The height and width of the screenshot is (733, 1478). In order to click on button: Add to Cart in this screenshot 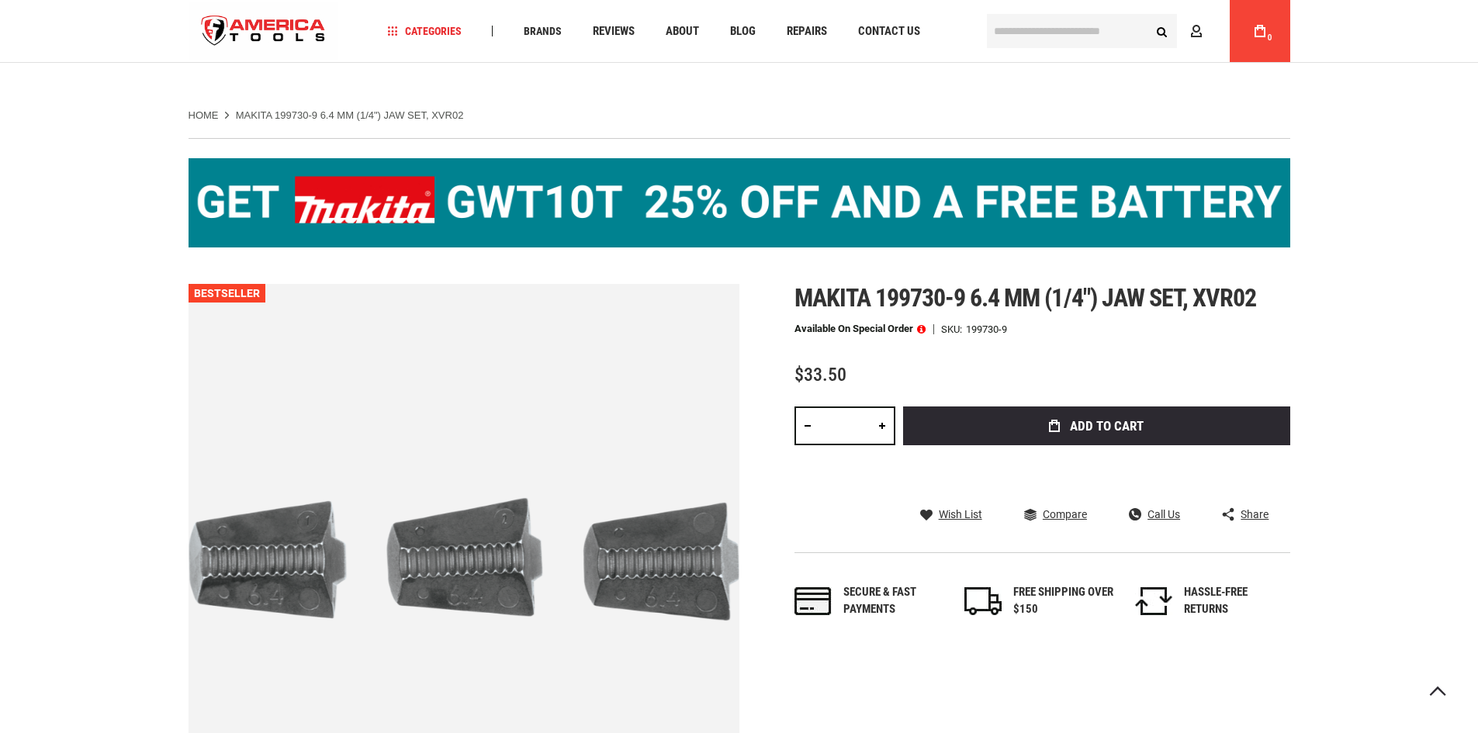, I will do `click(1097, 426)`.